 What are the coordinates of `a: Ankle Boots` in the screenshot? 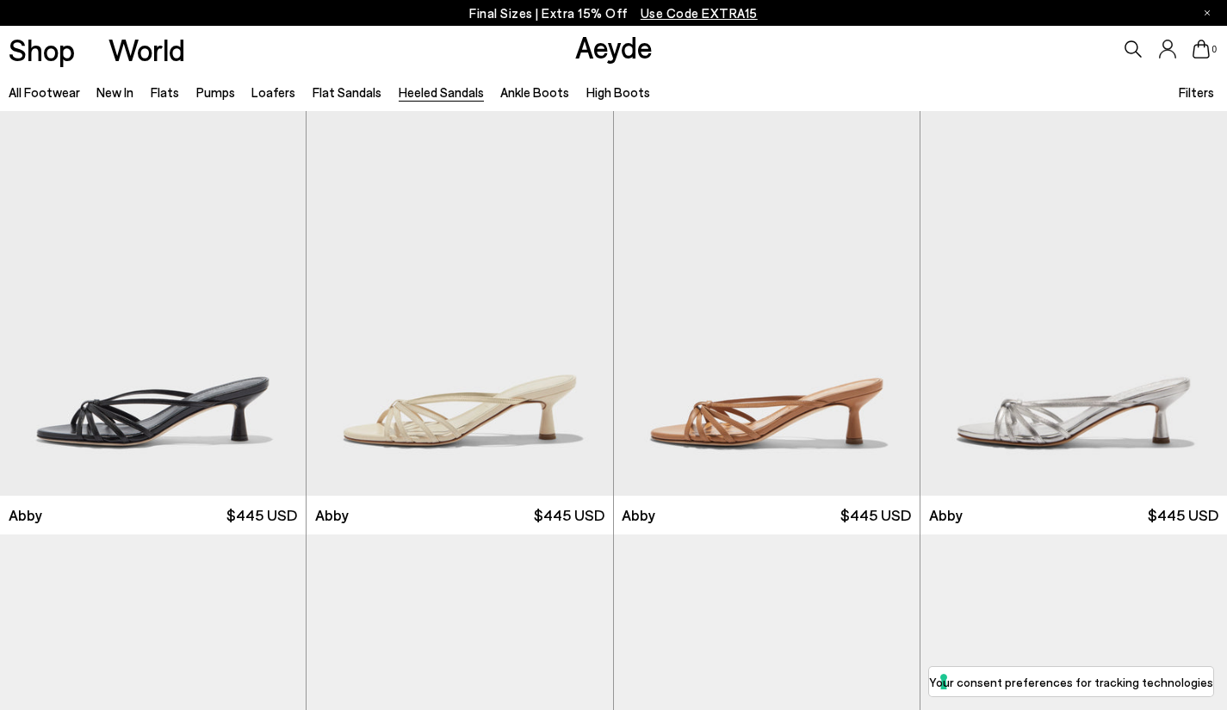 It's located at (535, 92).